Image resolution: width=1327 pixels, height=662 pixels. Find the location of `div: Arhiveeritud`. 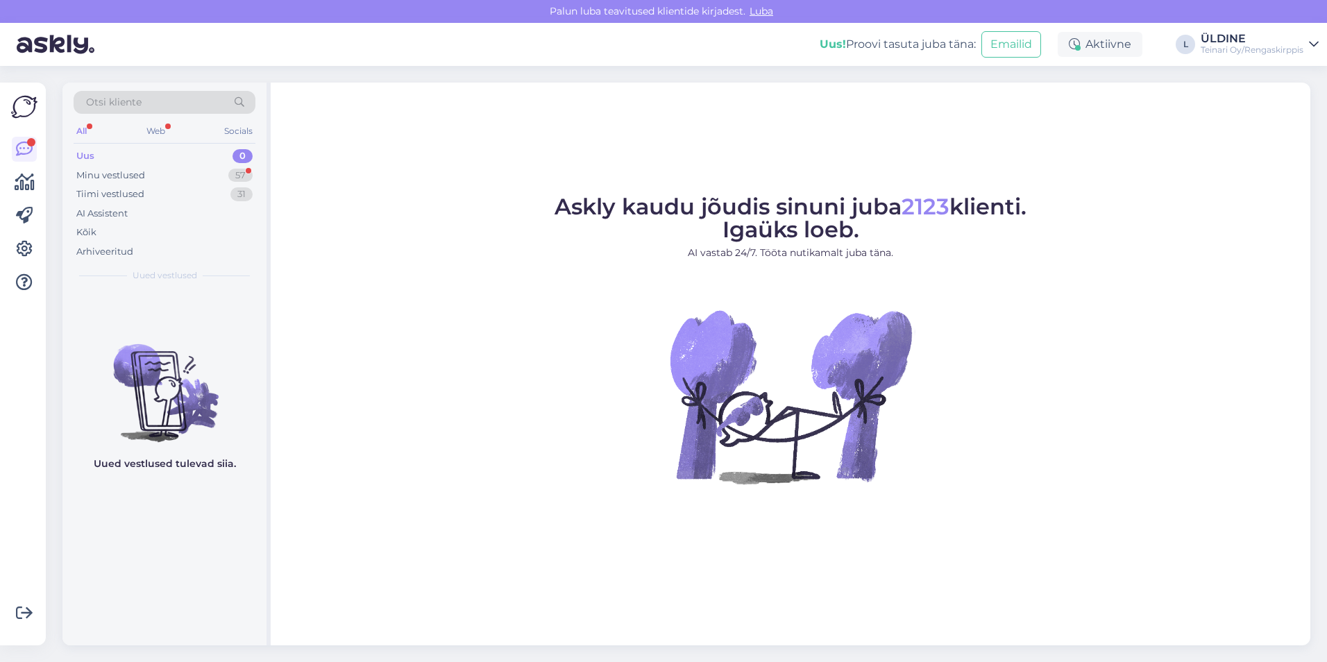

div: Arhiveeritud is located at coordinates (105, 252).